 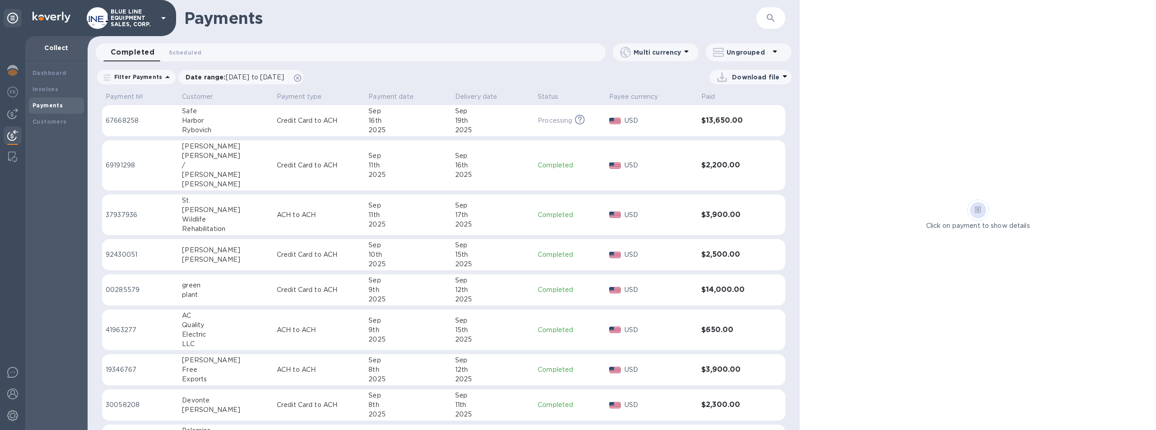 I want to click on p: 92430051, so click(x=140, y=255).